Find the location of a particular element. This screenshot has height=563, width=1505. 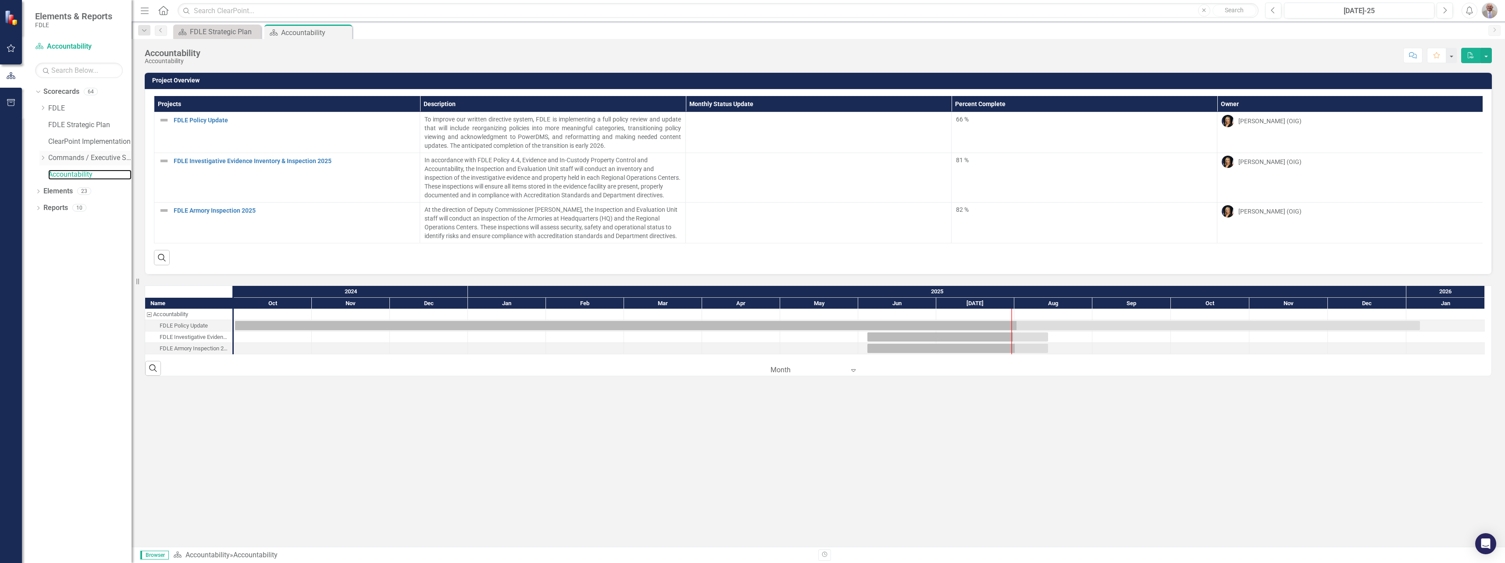

div: 10 is located at coordinates (79, 208).